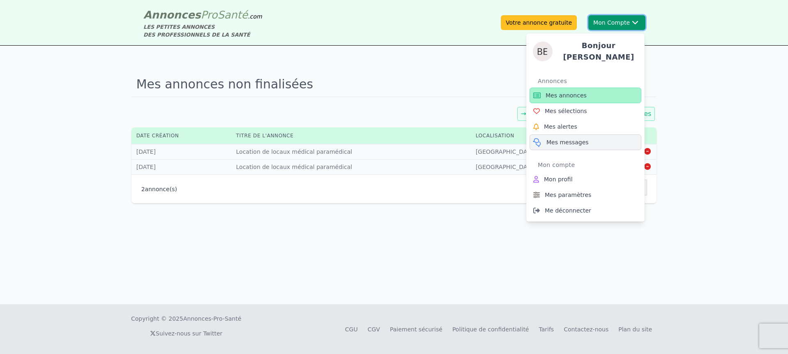 This screenshot has width=788, height=354. I want to click on nav: Pagination, so click(638, 187).